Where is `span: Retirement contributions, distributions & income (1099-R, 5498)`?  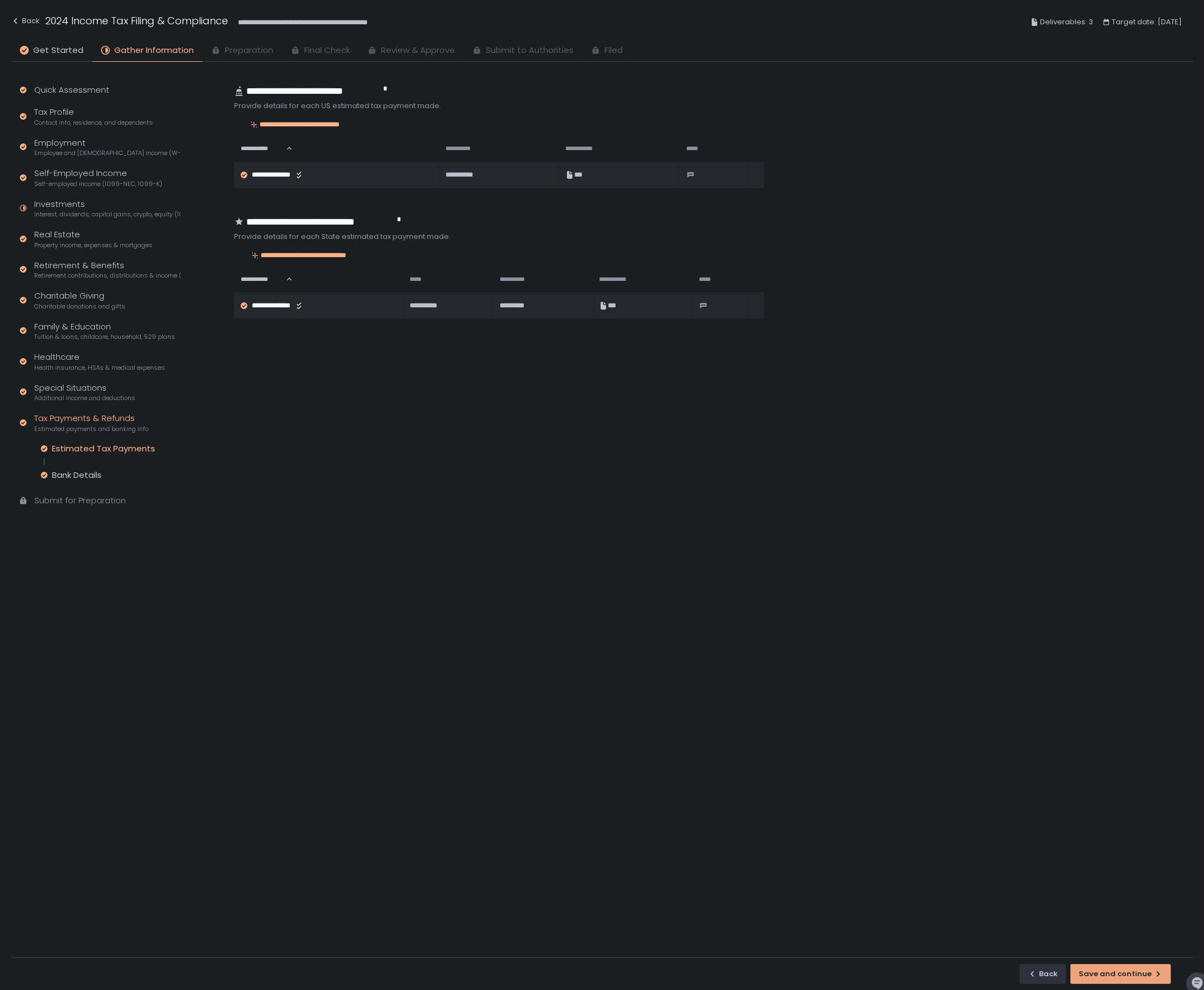 span: Retirement contributions, distributions & income (1099-R, 5498) is located at coordinates (108, 275).